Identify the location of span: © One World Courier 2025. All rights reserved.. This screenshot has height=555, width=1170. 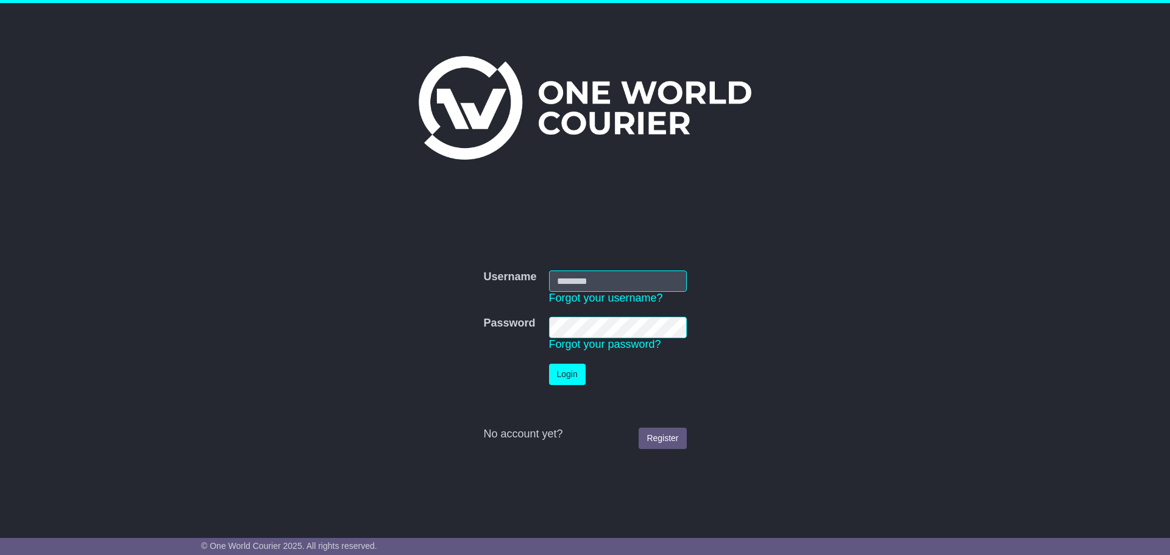
(289, 546).